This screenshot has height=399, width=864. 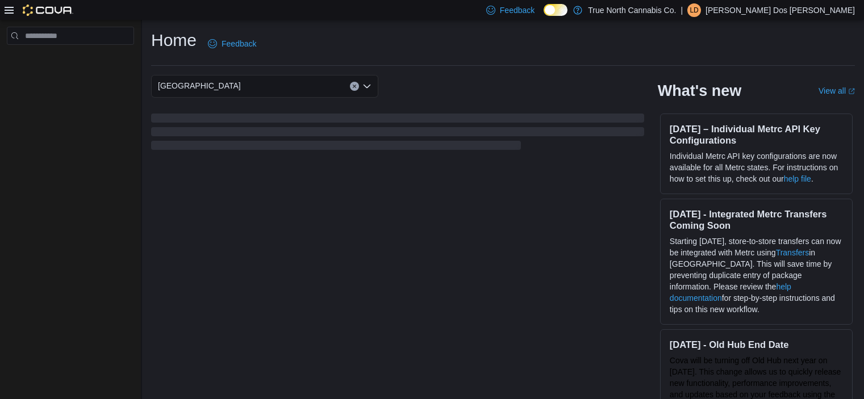 What do you see at coordinates (543, 16) in the screenshot?
I see `span: Dark Mode` at bounding box center [543, 16].